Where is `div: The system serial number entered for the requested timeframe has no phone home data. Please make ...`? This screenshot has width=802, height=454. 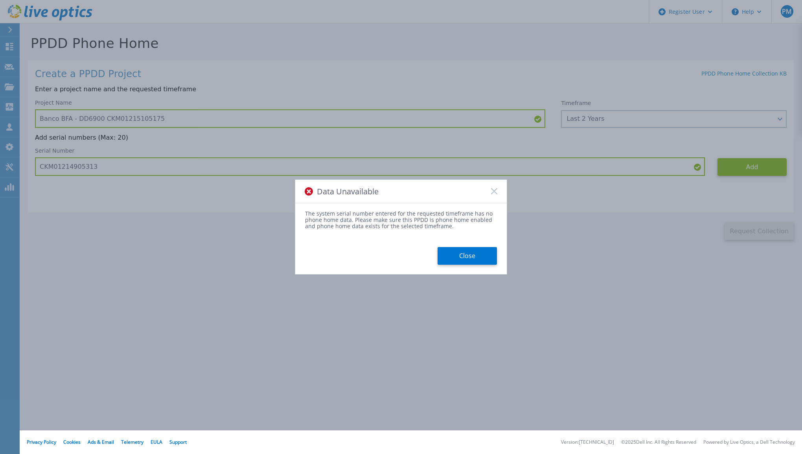
div: The system serial number entered for the requested timeframe has no phone home data. Please make ... is located at coordinates (401, 220).